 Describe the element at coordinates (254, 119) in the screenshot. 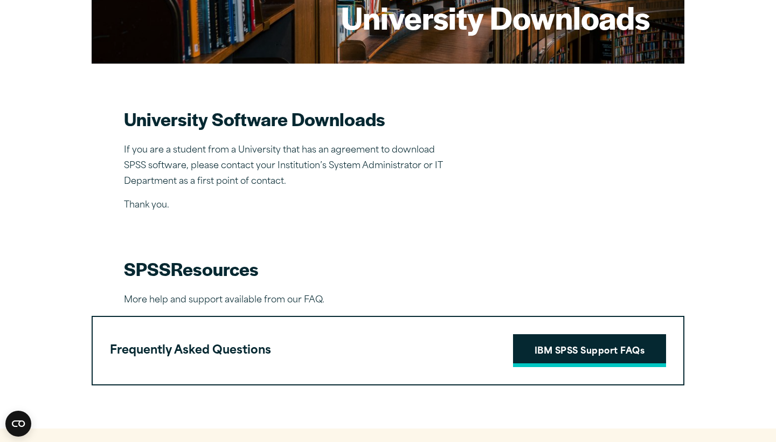

I see `strong: University Software Downloads` at that location.